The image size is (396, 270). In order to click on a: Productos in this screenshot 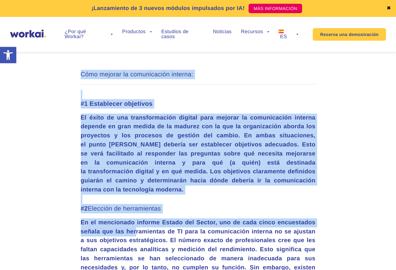, I will do `click(137, 32)`.